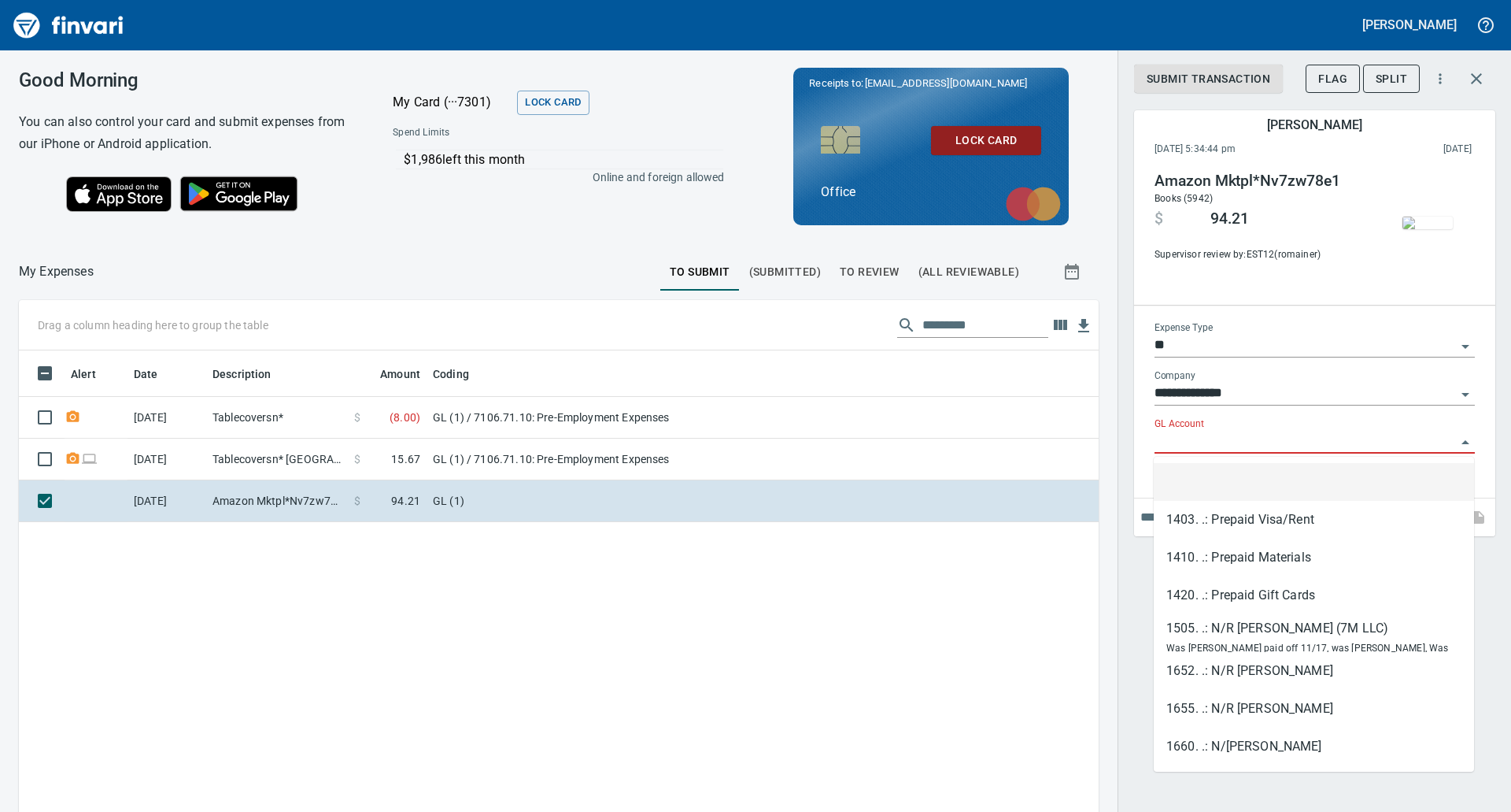 The image size is (1511, 812). Describe the element at coordinates (405, 417) in the screenshot. I see `span: ( 8.00 )` at that location.